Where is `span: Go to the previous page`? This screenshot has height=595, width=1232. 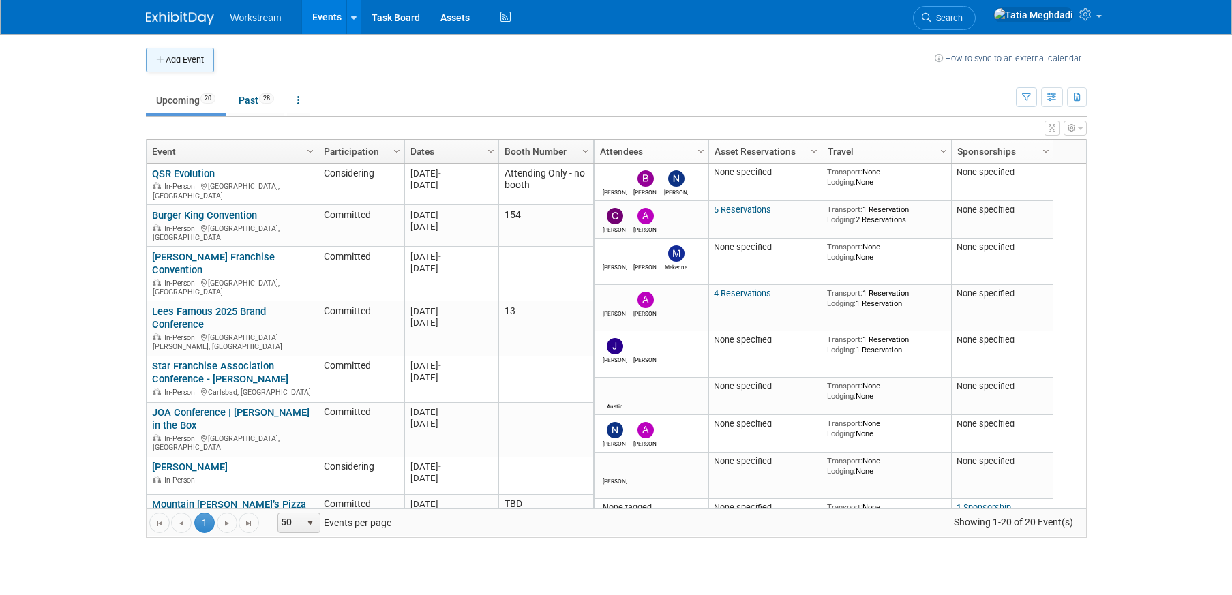 span: Go to the previous page is located at coordinates (181, 524).